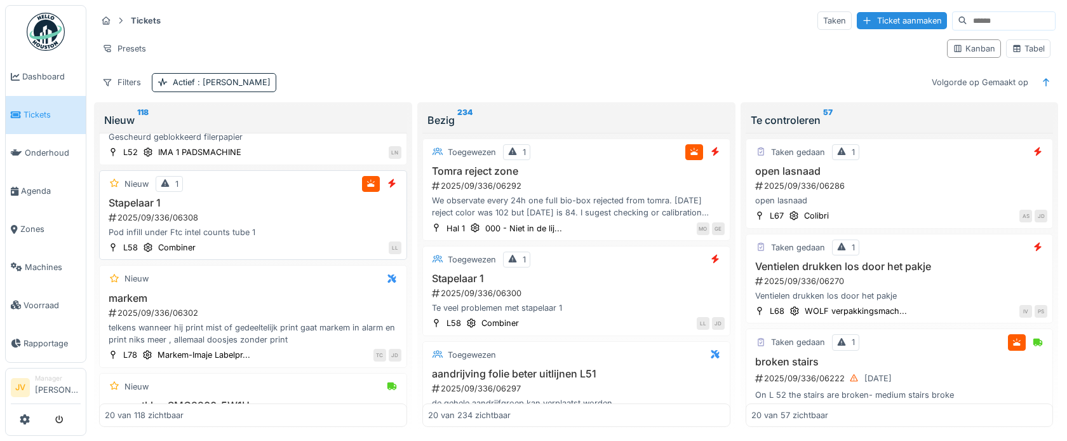 This screenshot has height=441, width=1067. What do you see at coordinates (899, 394) in the screenshot?
I see `div: On L 52 the stairs are broken- medium stairs broke` at bounding box center [899, 394].